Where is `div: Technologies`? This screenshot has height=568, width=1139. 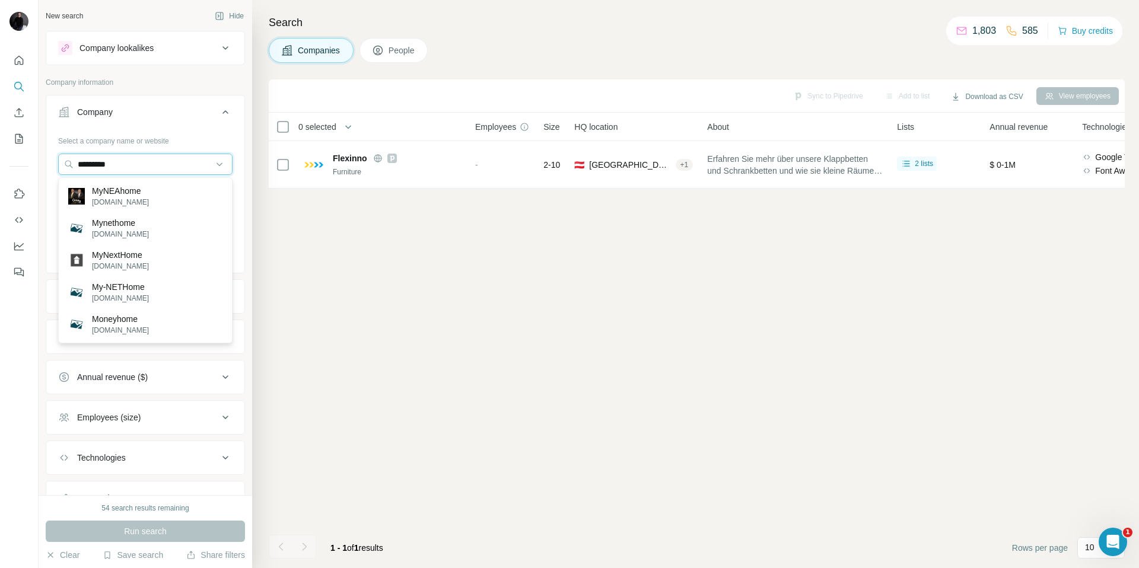 div: Technologies is located at coordinates (101, 458).